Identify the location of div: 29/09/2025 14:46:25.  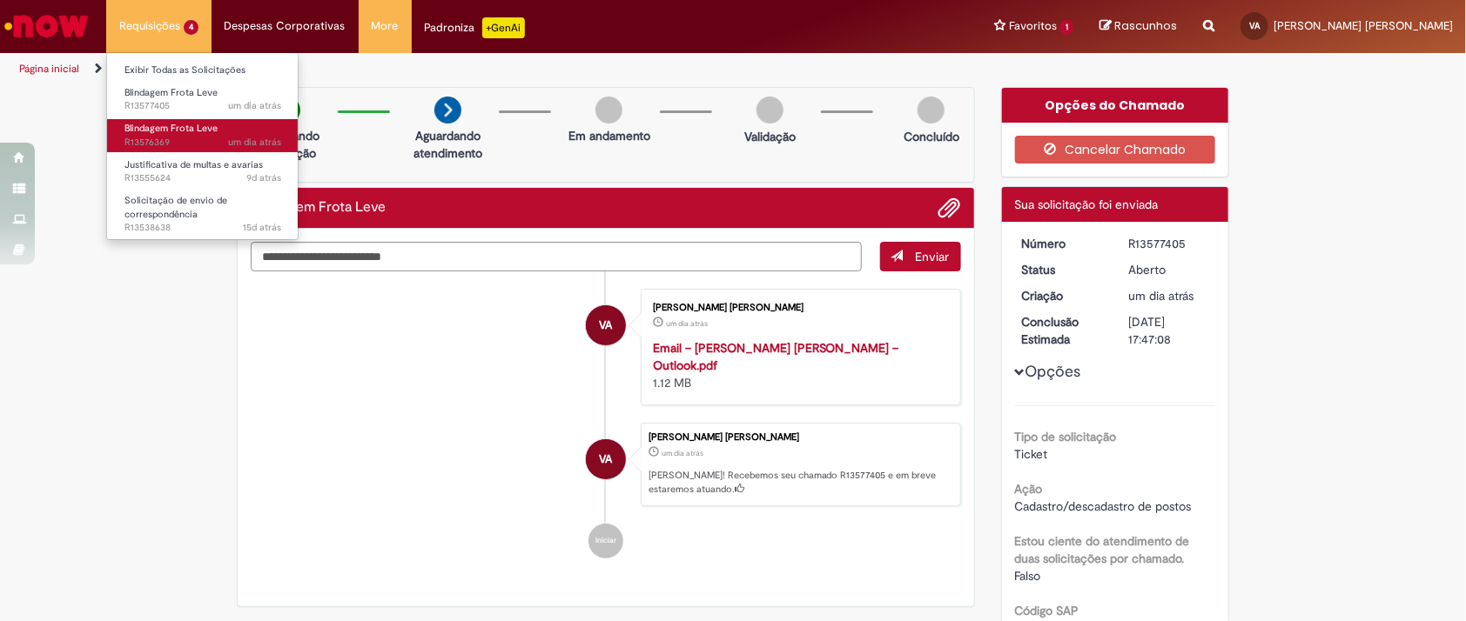
(1168, 296).